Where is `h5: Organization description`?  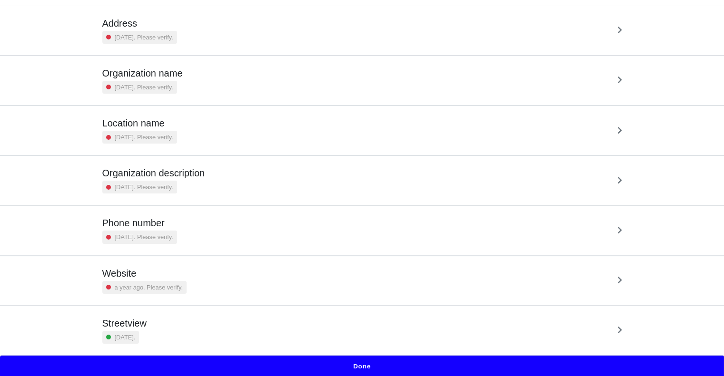 h5: Organization description is located at coordinates (154, 173).